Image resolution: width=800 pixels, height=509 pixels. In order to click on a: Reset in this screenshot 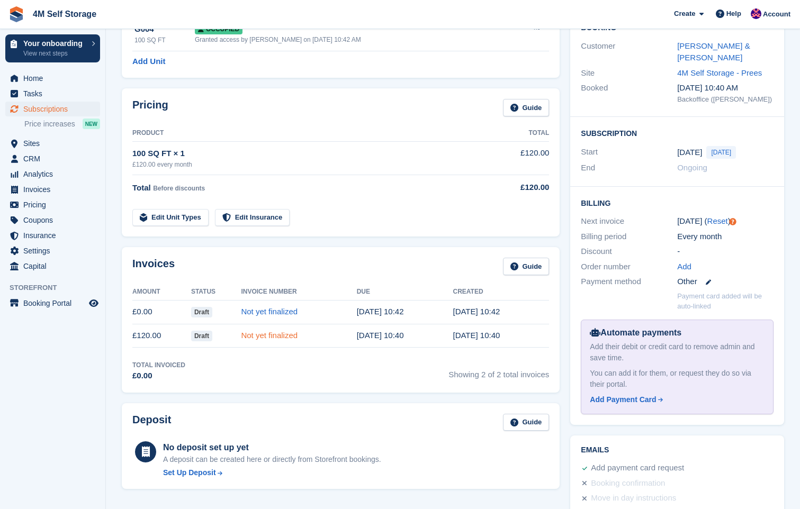, I will do `click(717, 221)`.